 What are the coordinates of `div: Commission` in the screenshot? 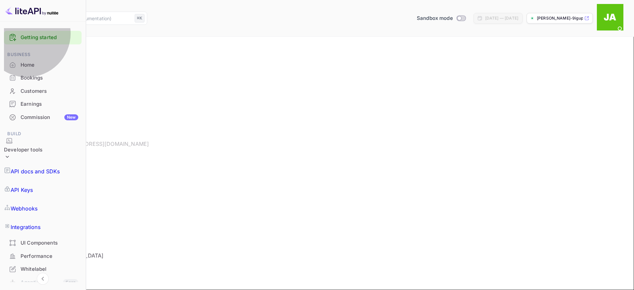 It's located at (49, 117).